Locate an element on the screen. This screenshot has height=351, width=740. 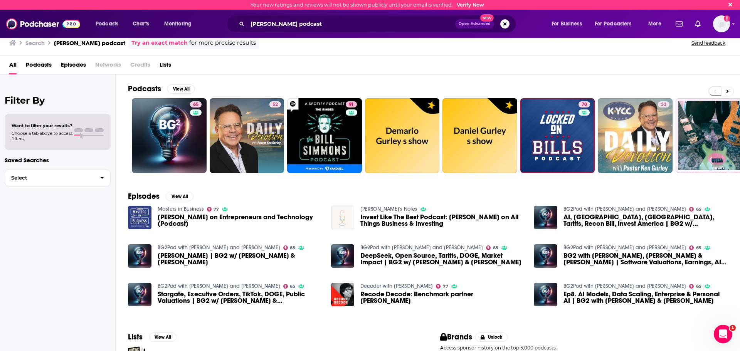
input: Search podcasts, credits, & more... is located at coordinates (351, 24).